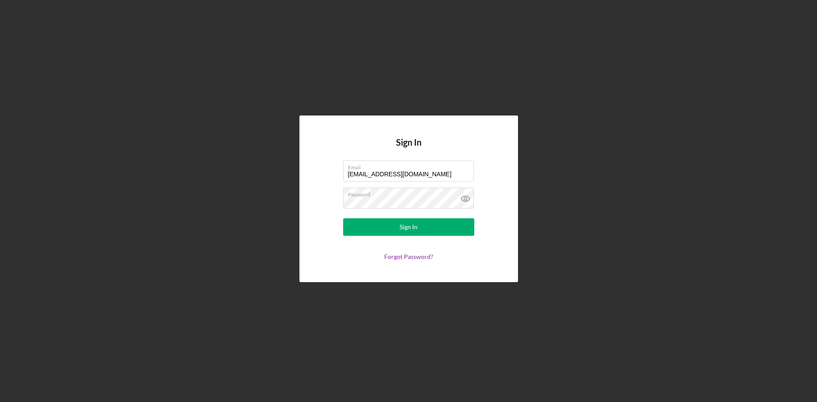 This screenshot has width=817, height=402. I want to click on h4: Sign In, so click(409, 149).